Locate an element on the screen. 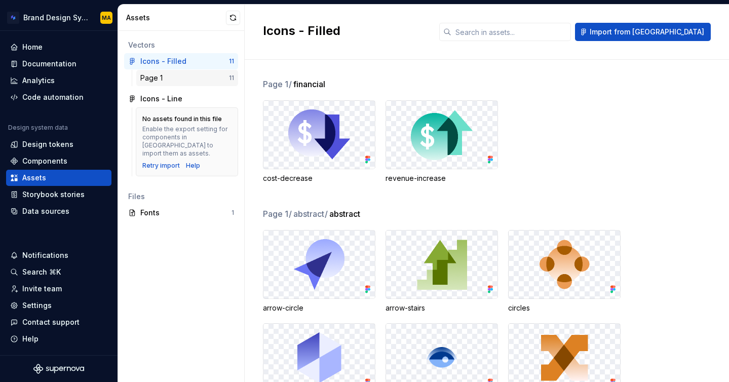 Image resolution: width=729 pixels, height=382 pixels. a: Icons - Line is located at coordinates (181, 99).